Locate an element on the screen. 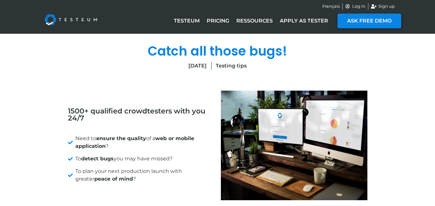 The image size is (435, 206). a: Ressources is located at coordinates (254, 21).